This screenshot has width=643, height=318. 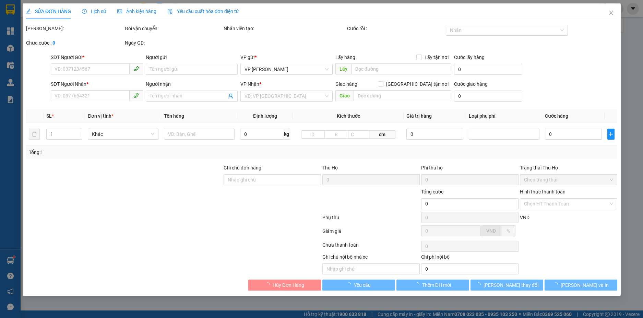 What do you see at coordinates (48, 11) in the screenshot?
I see `span: SỬA ĐƠN HÀNG` at bounding box center [48, 11].